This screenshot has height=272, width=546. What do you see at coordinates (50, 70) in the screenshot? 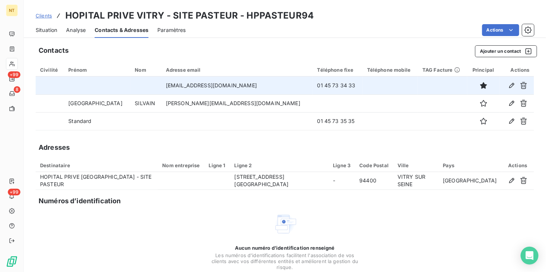
I see `div: Civilité` at bounding box center [50, 70].